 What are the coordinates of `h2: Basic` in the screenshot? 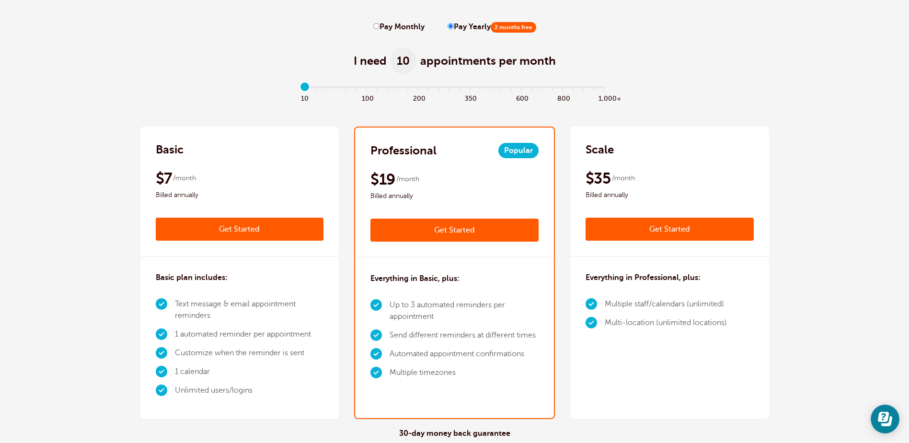 It's located at (170, 149).